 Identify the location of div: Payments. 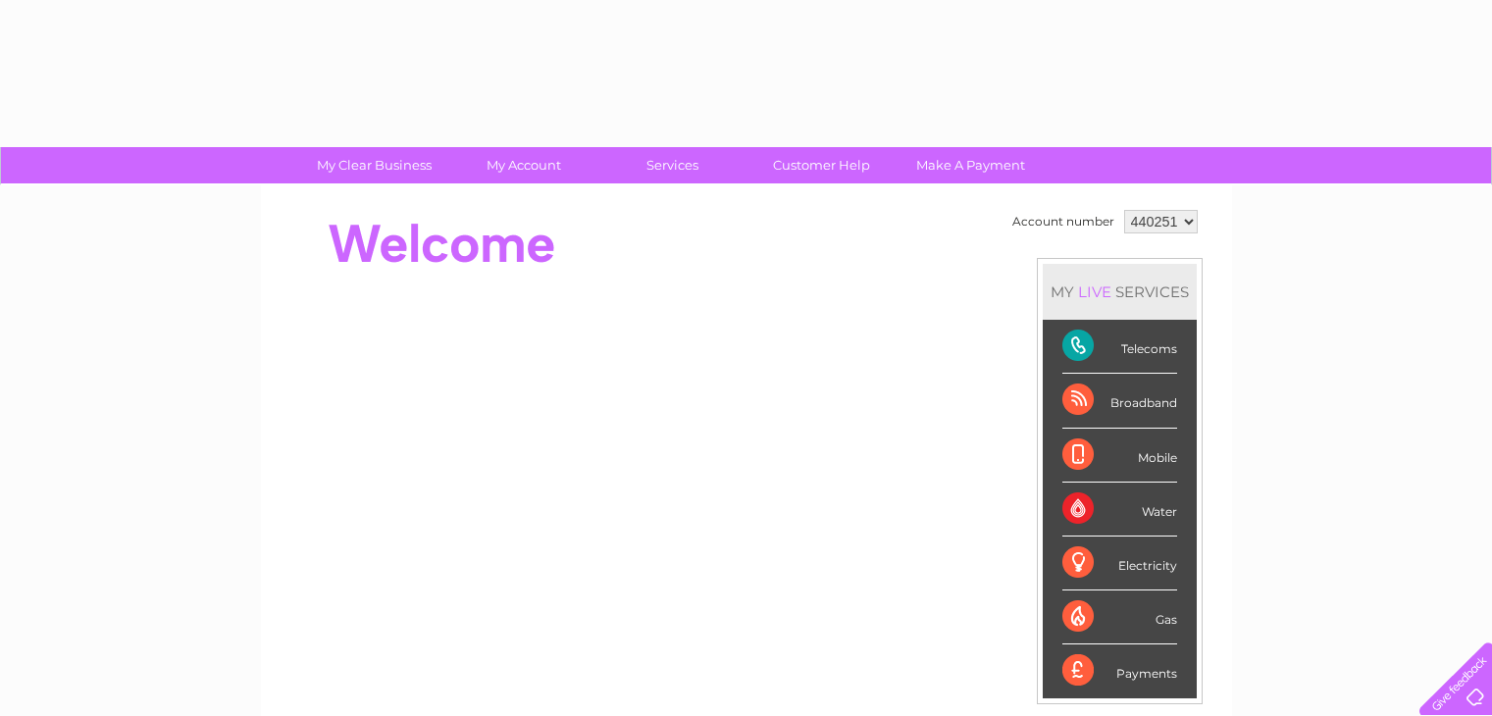
(1119, 671).